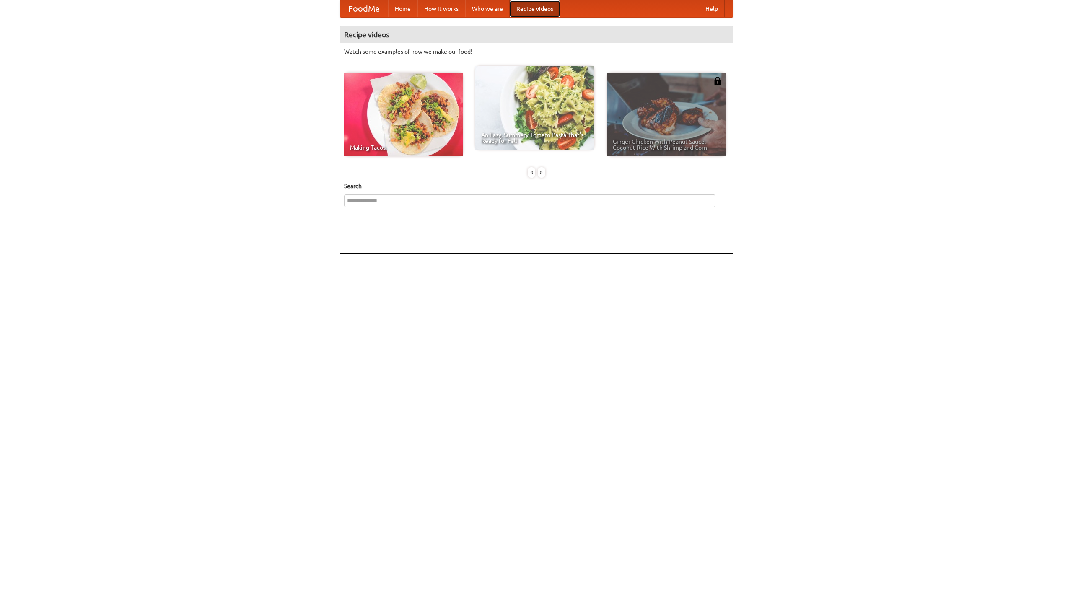 Image resolution: width=1073 pixels, height=593 pixels. Describe the element at coordinates (537, 186) in the screenshot. I see `h5: Search` at that location.